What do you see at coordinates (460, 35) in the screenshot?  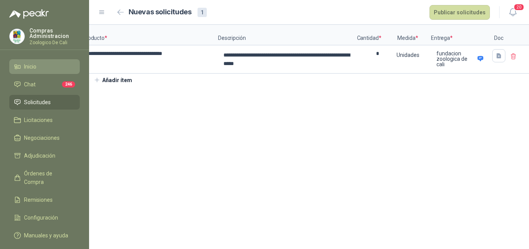 I see `p: Entrega` at bounding box center [460, 35].